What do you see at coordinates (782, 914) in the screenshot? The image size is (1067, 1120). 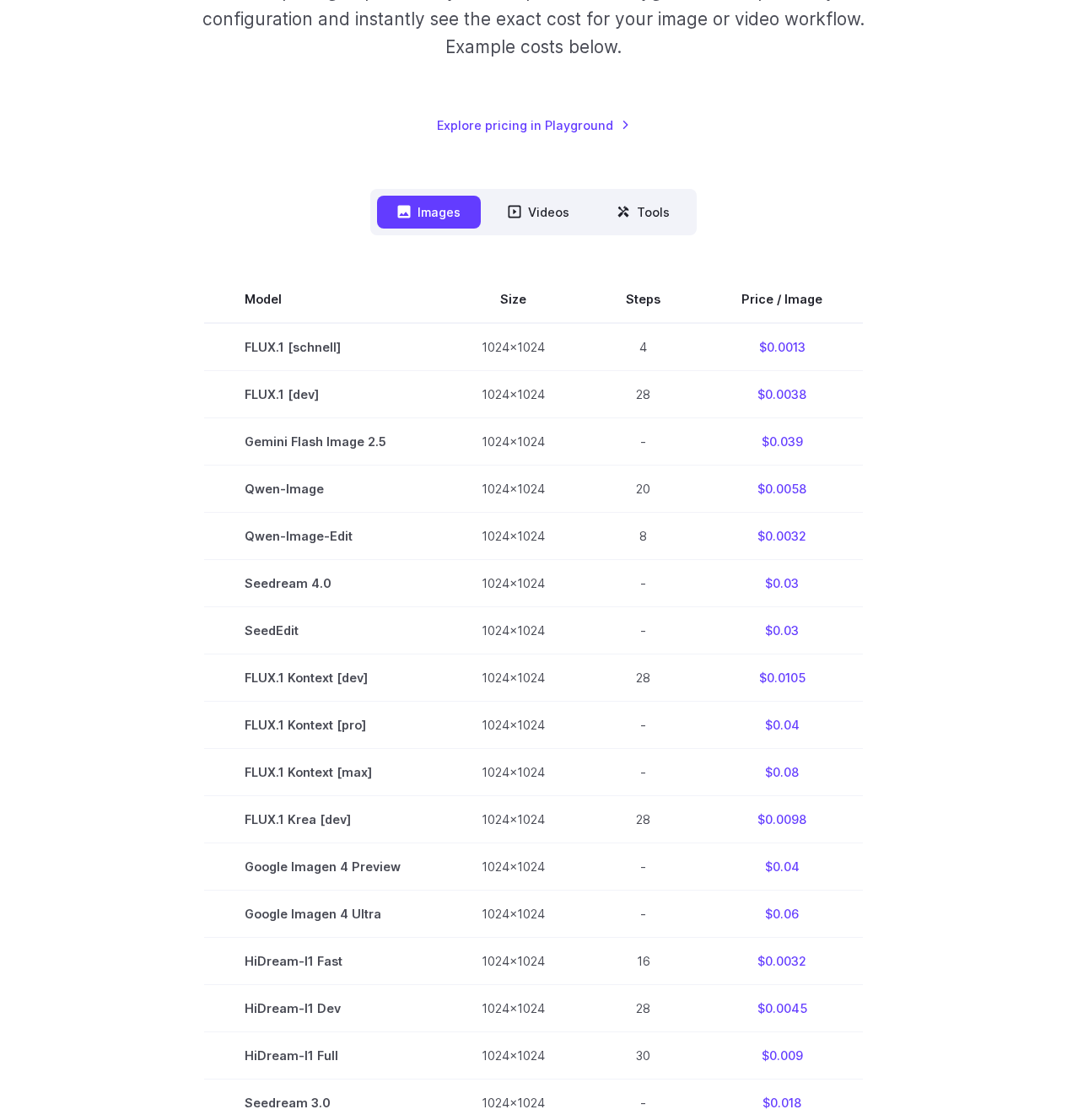 I see `td: $0.06` at bounding box center [782, 914].